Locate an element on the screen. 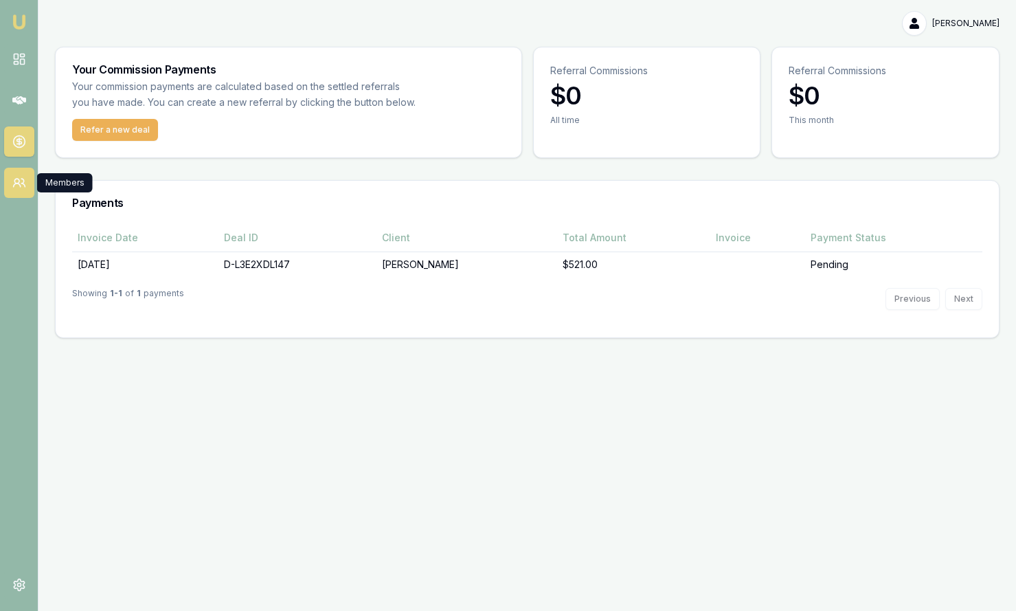 This screenshot has width=1016, height=611. div: Invoice is located at coordinates (757, 238).